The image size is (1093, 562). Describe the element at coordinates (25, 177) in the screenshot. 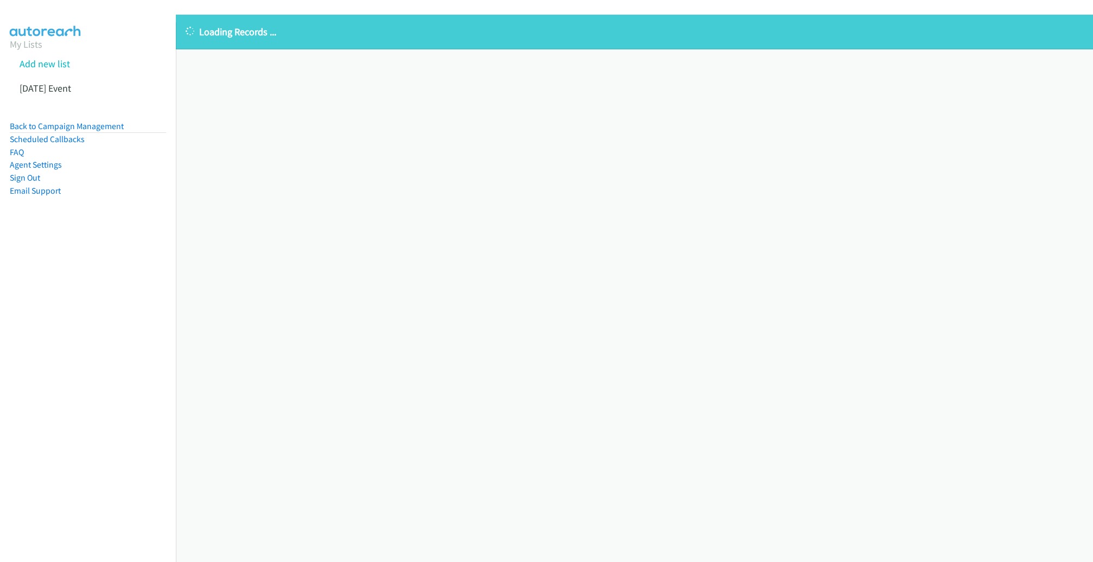

I see `a: Sign Out` at that location.